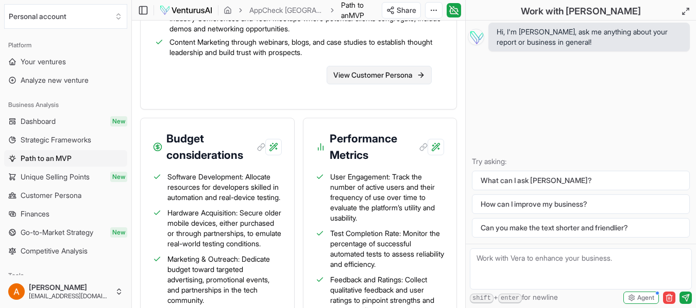  Describe the element at coordinates (645, 298) in the screenshot. I see `span: Agent` at that location.